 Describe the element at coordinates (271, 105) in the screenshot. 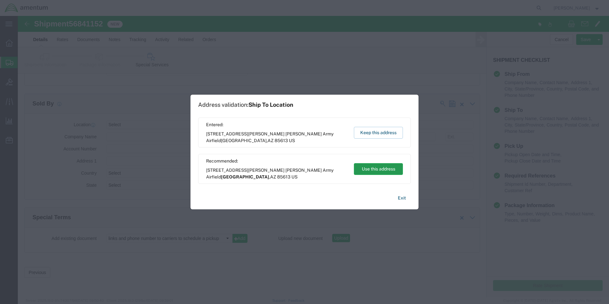

I see `span: Ship To Location` at that location.